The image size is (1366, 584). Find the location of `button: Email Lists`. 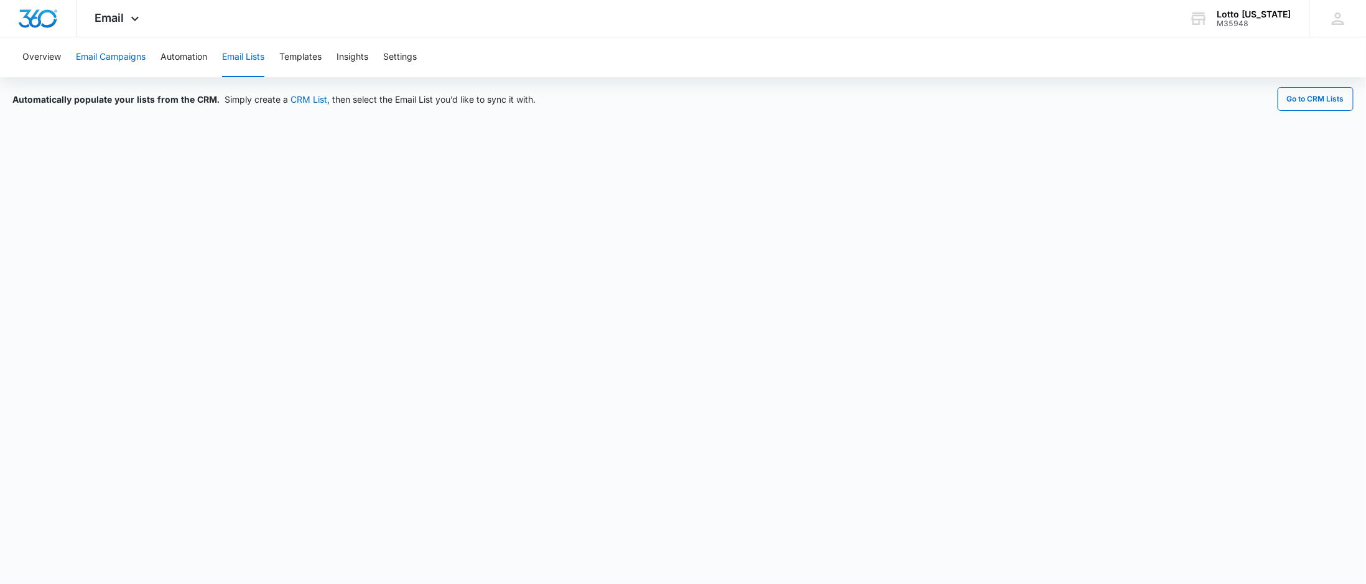

button: Email Lists is located at coordinates (243, 57).